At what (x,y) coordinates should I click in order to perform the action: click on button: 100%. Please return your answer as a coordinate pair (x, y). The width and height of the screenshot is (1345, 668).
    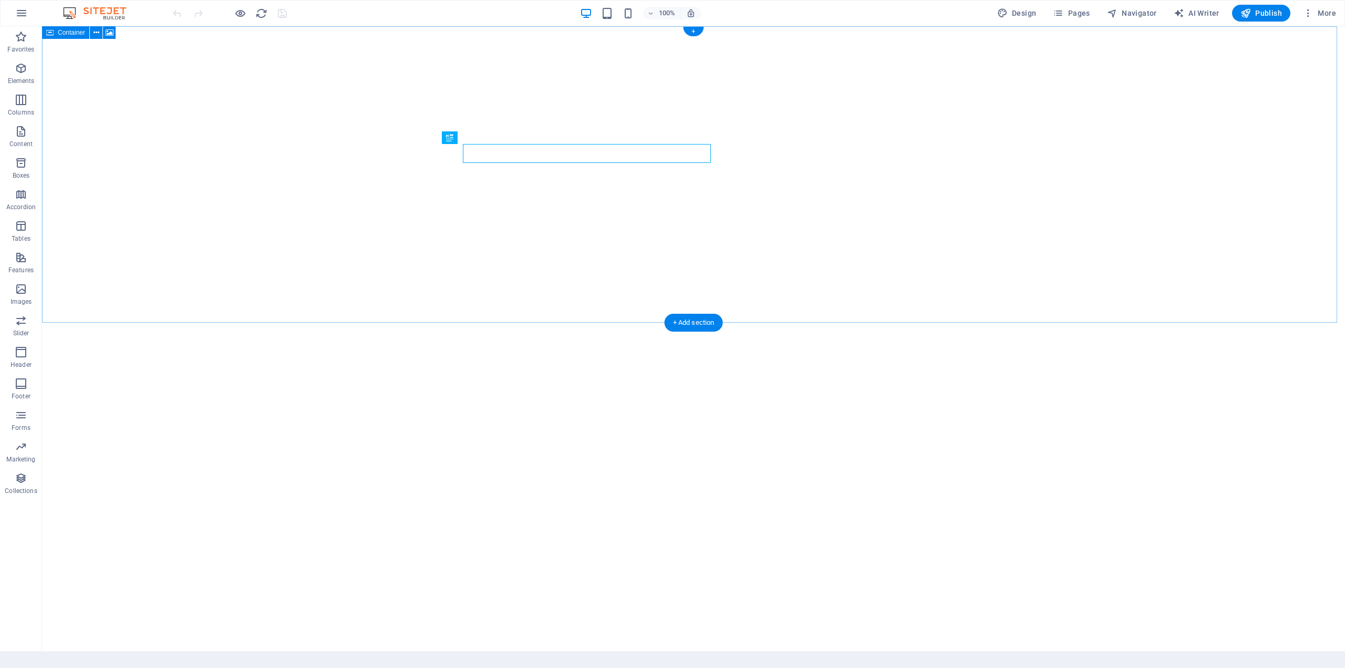
    Looking at the image, I should click on (661, 13).